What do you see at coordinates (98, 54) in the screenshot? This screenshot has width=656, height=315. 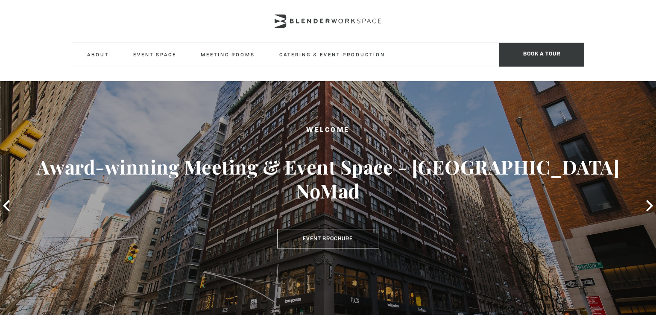 I see `a: About` at bounding box center [98, 54].